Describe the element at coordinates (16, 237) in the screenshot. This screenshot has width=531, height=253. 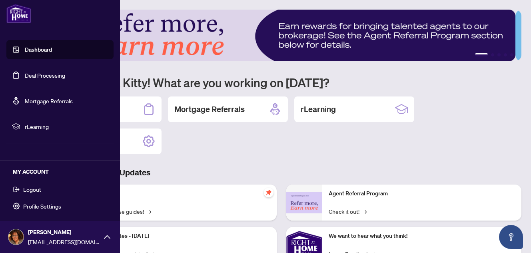
I see `img: Profile Icon` at that location.